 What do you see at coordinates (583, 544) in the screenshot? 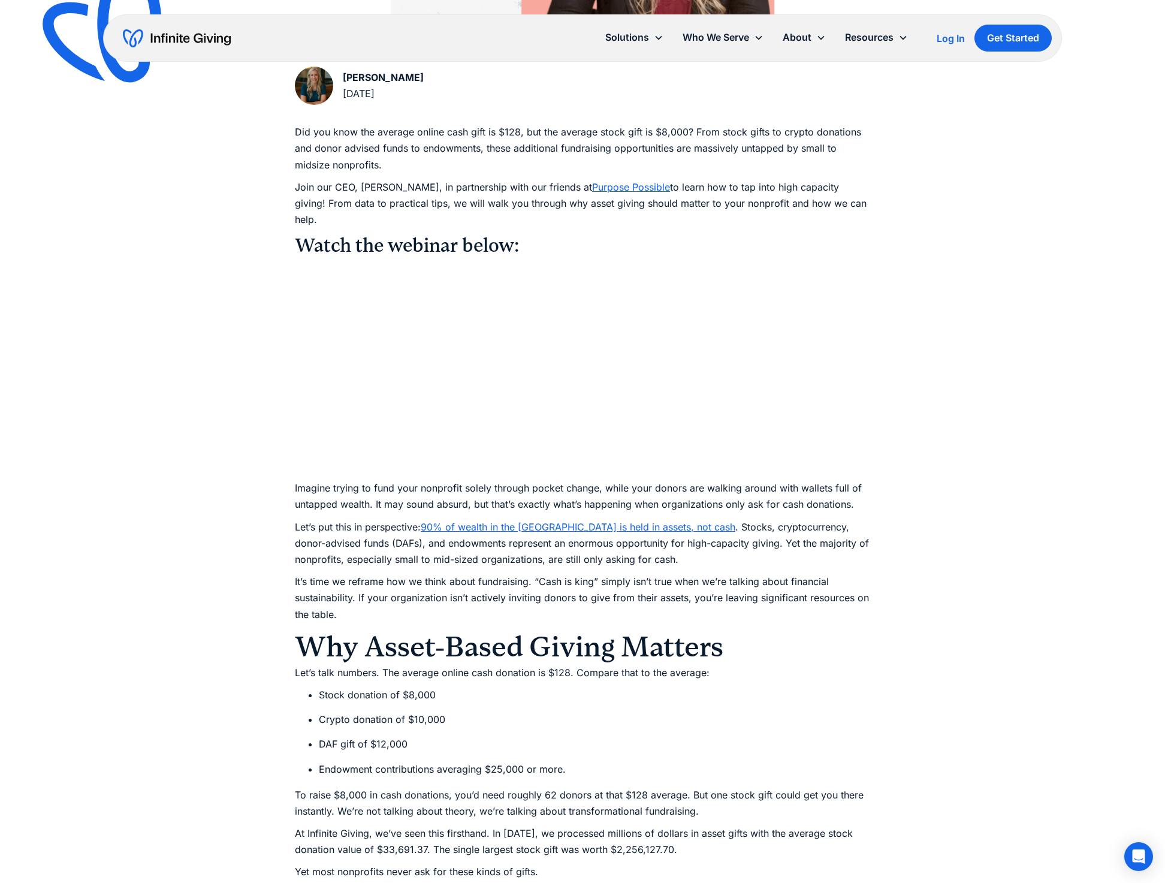
I see `p: Let’s put this in perspective: . Stocks, cryptocurrency, donor-advised funds (DAFs), and endowmen...` at bounding box center [583, 544].